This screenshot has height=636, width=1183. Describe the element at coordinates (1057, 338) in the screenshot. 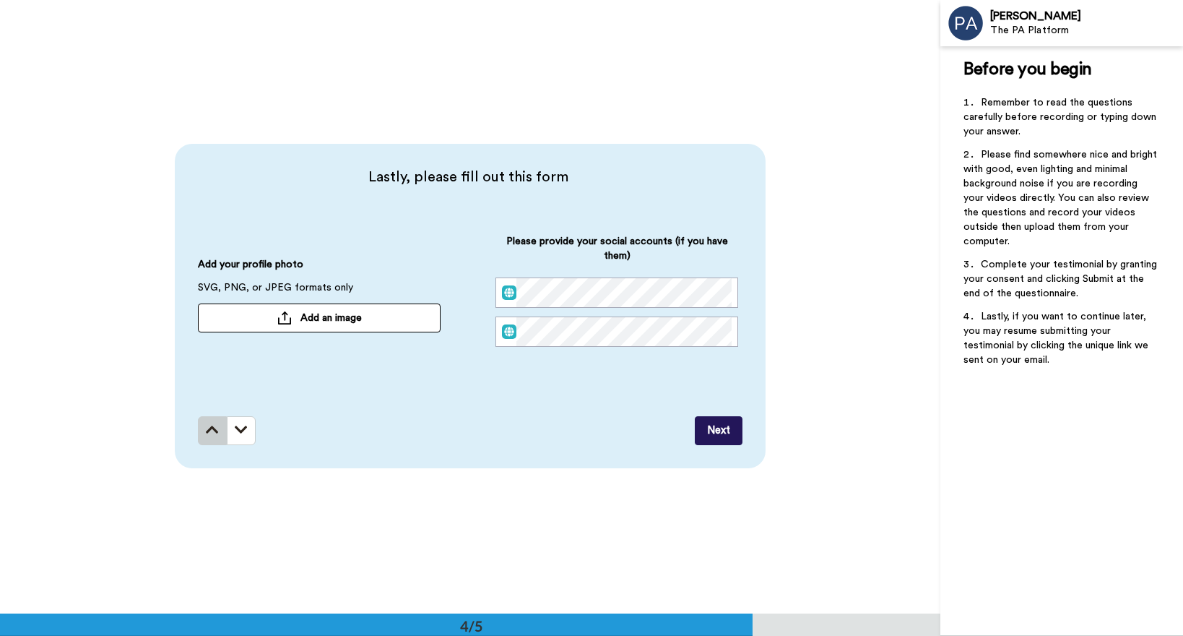

I see `span: Lastly, if you want to continue later, you may resume submitting your testimonial by clicking the...` at that location.